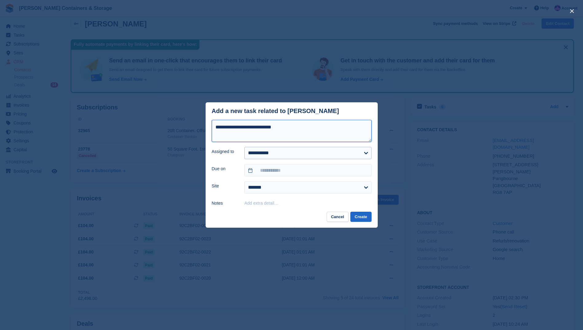 The width and height of the screenshot is (583, 330). I want to click on label: Due on, so click(225, 169).